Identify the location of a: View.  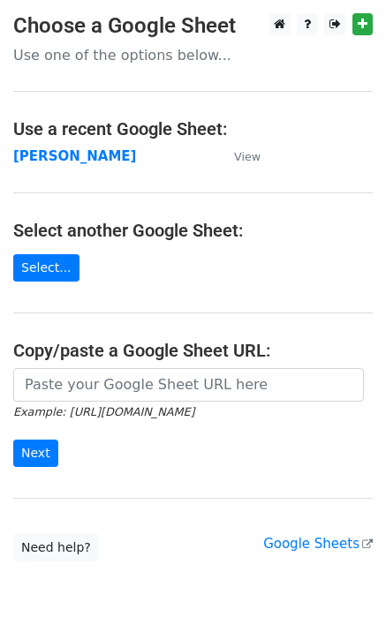
(238, 156).